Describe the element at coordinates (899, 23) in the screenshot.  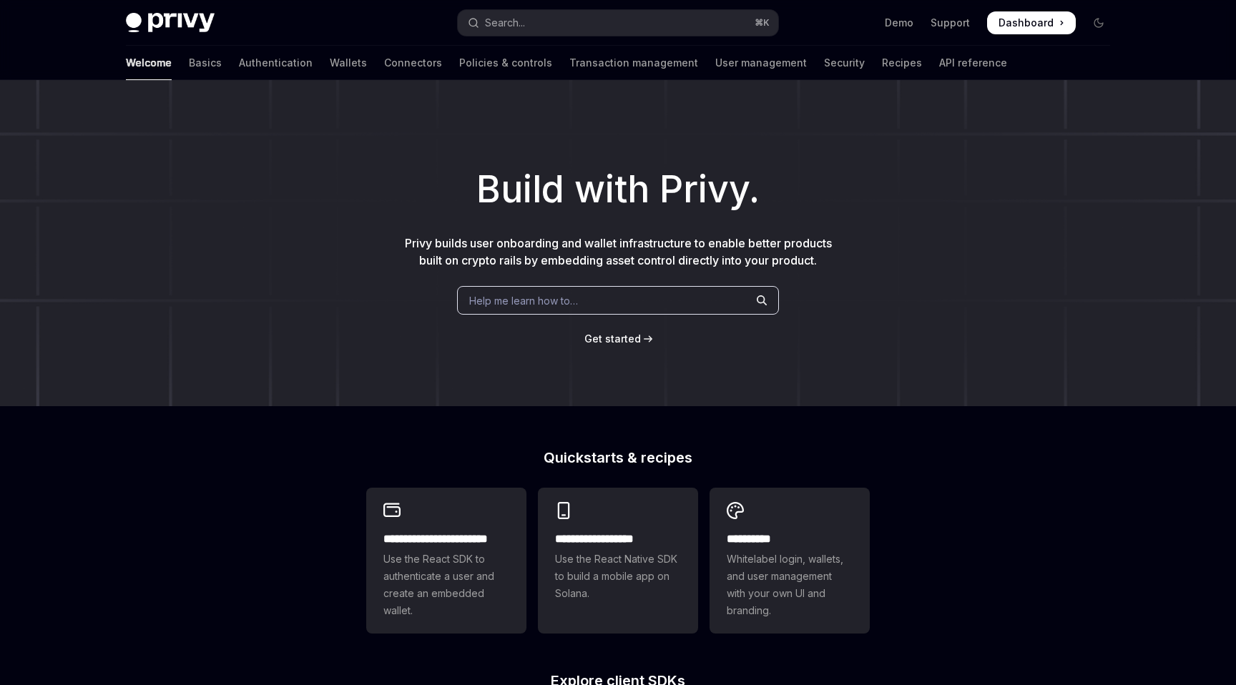
I see `a: Demo` at that location.